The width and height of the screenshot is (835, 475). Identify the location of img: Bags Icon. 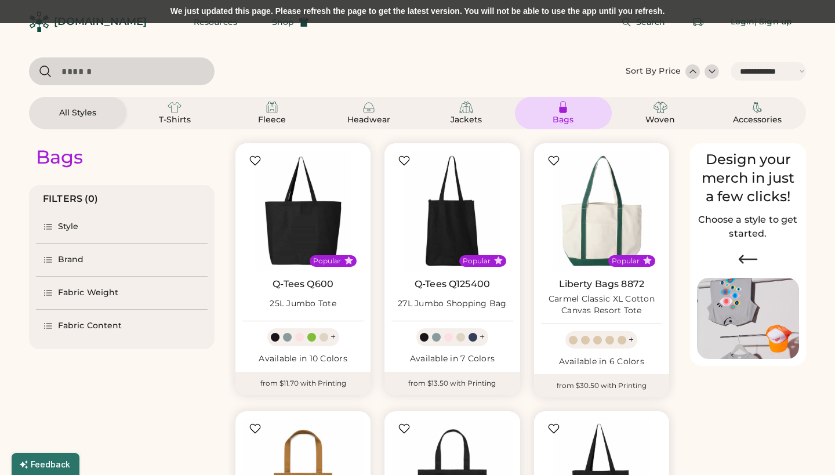
(563, 107).